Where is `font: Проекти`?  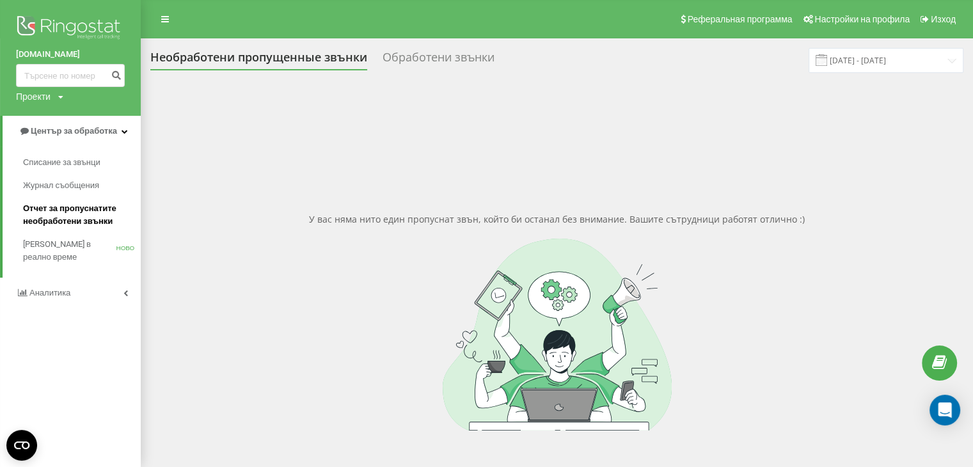 font: Проекти is located at coordinates (33, 97).